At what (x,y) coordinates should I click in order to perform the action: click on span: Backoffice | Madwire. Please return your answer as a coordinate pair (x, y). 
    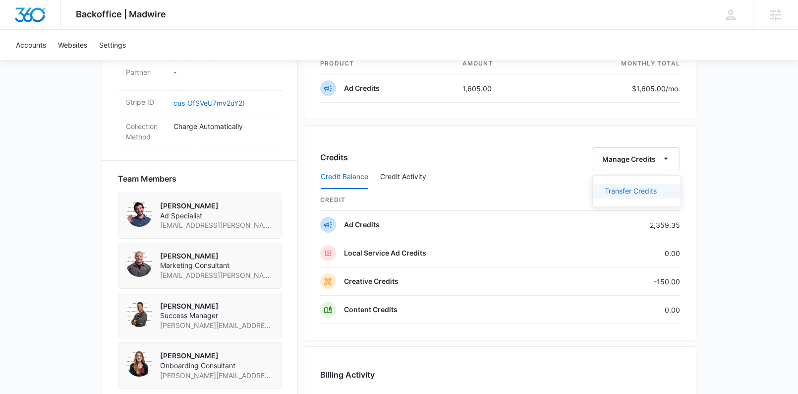
    Looking at the image, I should click on (121, 14).